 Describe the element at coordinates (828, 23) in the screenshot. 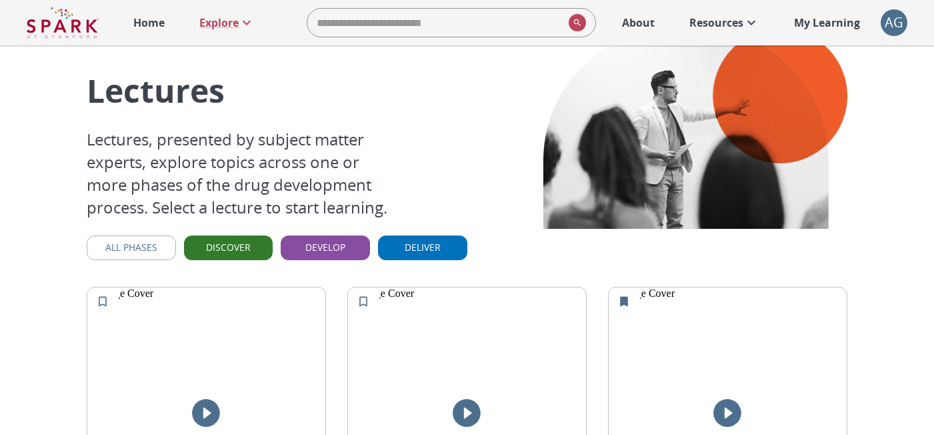

I see `a: My Learning` at that location.